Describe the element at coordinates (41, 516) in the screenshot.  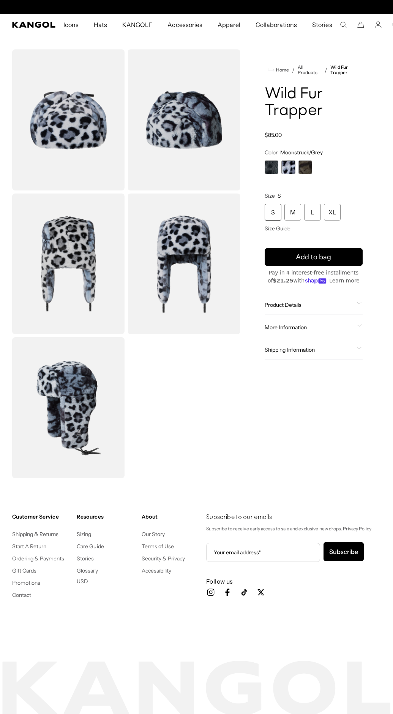
I see `h4: Customer Service` at that location.